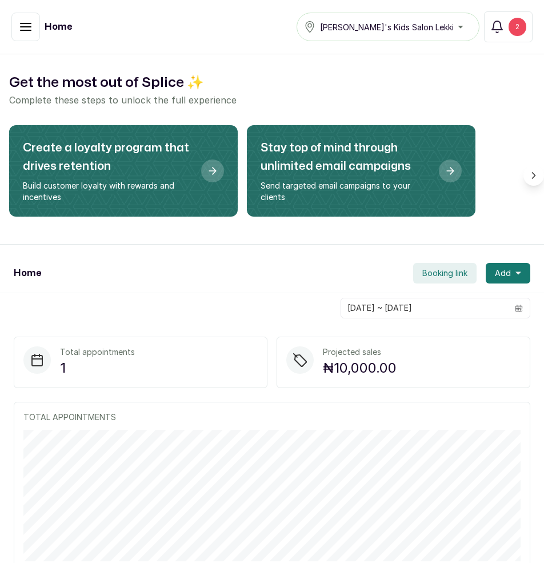  What do you see at coordinates (345, 191) in the screenshot?
I see `p: Send targeted email campaigns to your clients` at bounding box center [345, 191].